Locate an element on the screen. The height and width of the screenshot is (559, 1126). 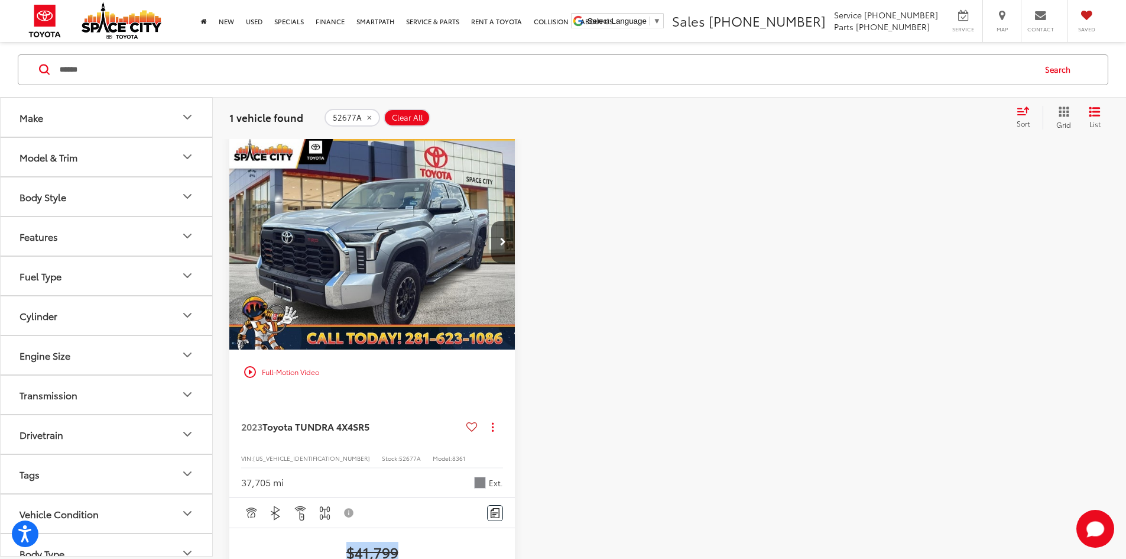
svg: Start Chat is located at coordinates (1095, 529).